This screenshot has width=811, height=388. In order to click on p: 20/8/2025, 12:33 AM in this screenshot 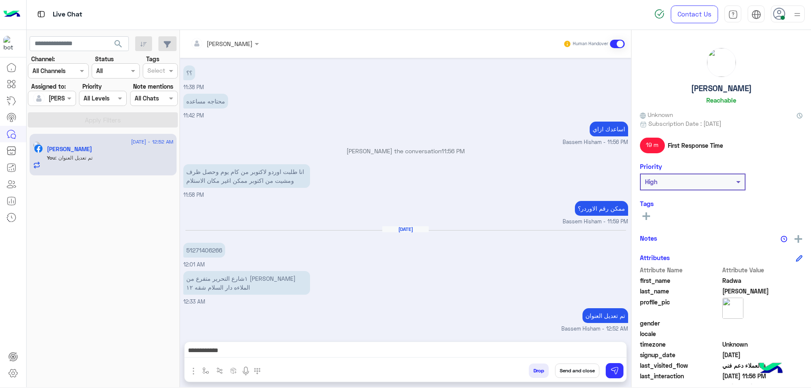, I will do `click(247, 283)`.